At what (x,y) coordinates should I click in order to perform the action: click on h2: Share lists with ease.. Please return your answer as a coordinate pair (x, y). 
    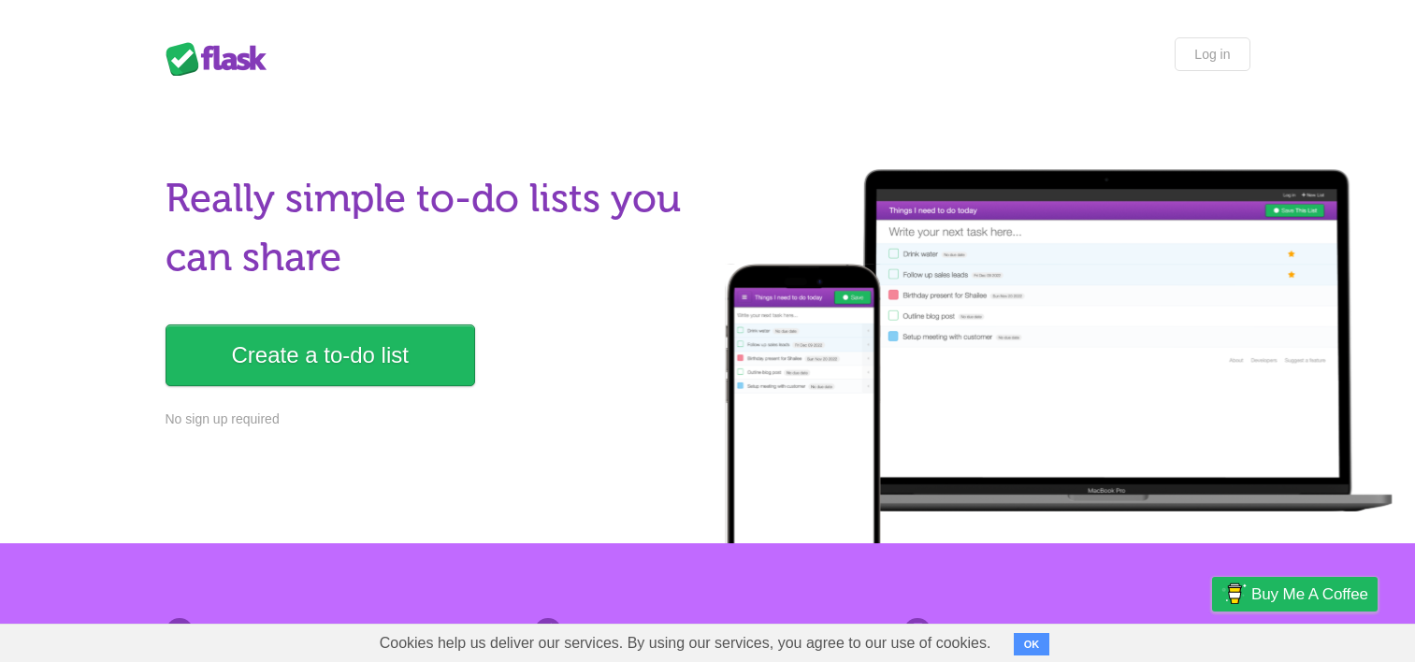
    Looking at the image, I should click on (707, 630).